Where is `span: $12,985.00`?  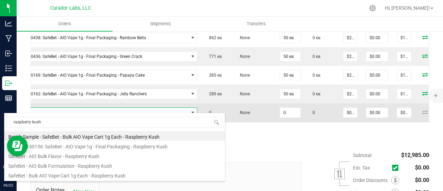
span: $12,985.00 is located at coordinates (415, 155).